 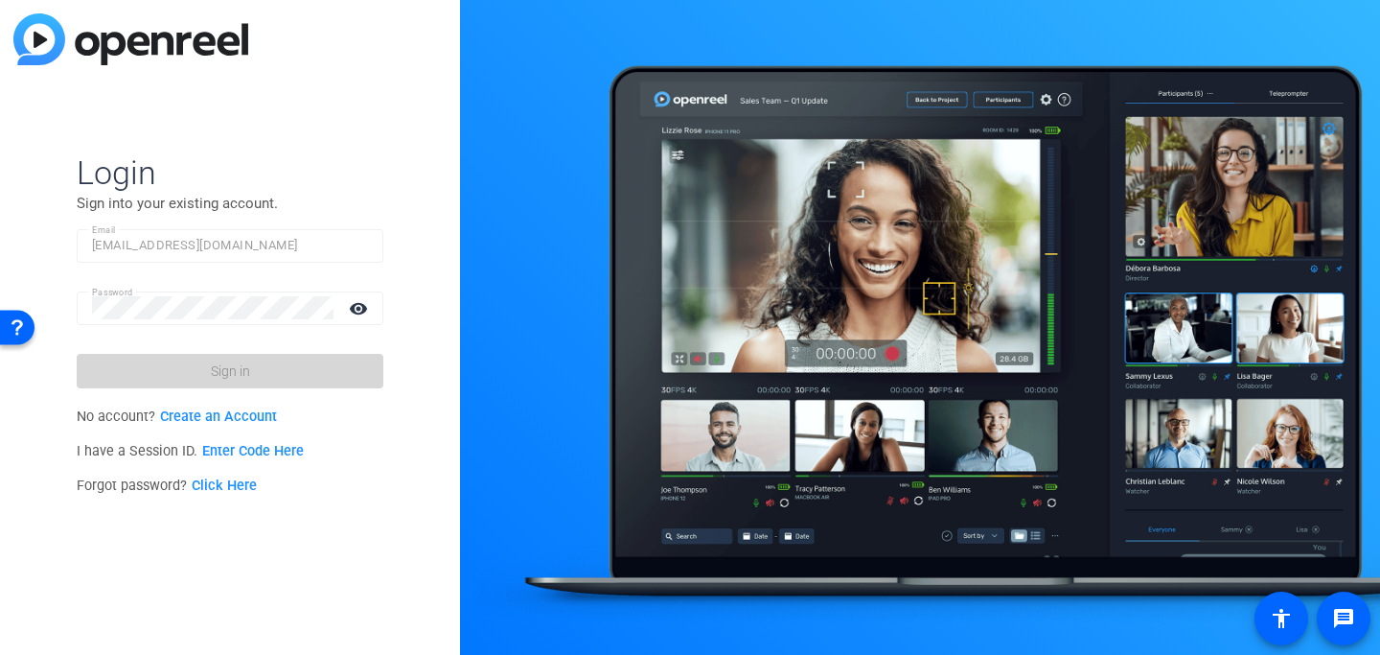 What do you see at coordinates (1344, 618) in the screenshot?
I see `mat-icon: message` at bounding box center [1344, 618].